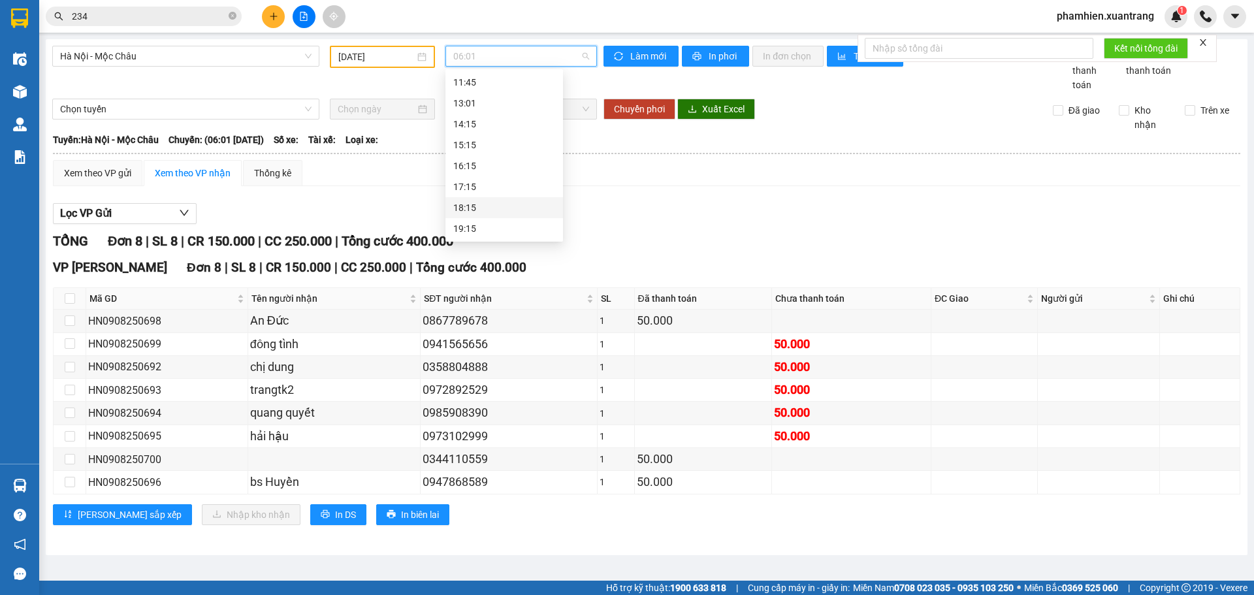  Describe the element at coordinates (334, 390) in the screenshot. I see `td: trangtk2` at that location.